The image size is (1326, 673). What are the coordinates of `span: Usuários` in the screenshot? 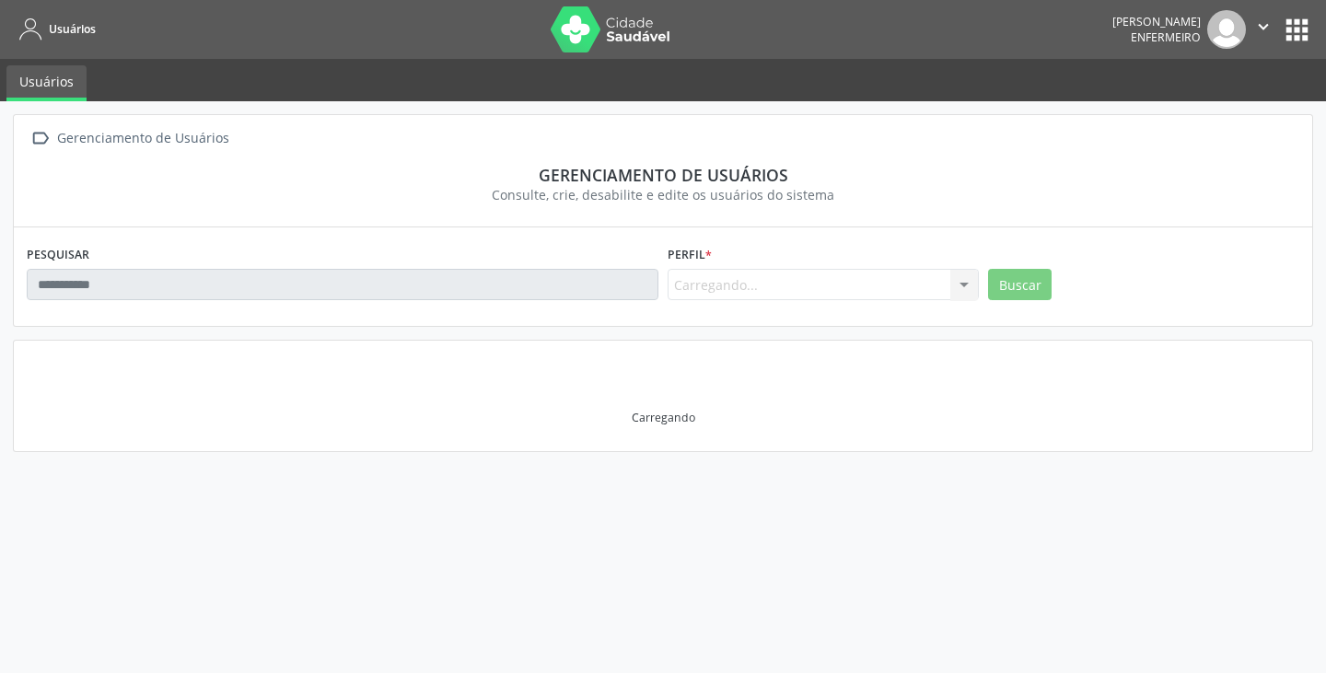 It's located at (72, 29).